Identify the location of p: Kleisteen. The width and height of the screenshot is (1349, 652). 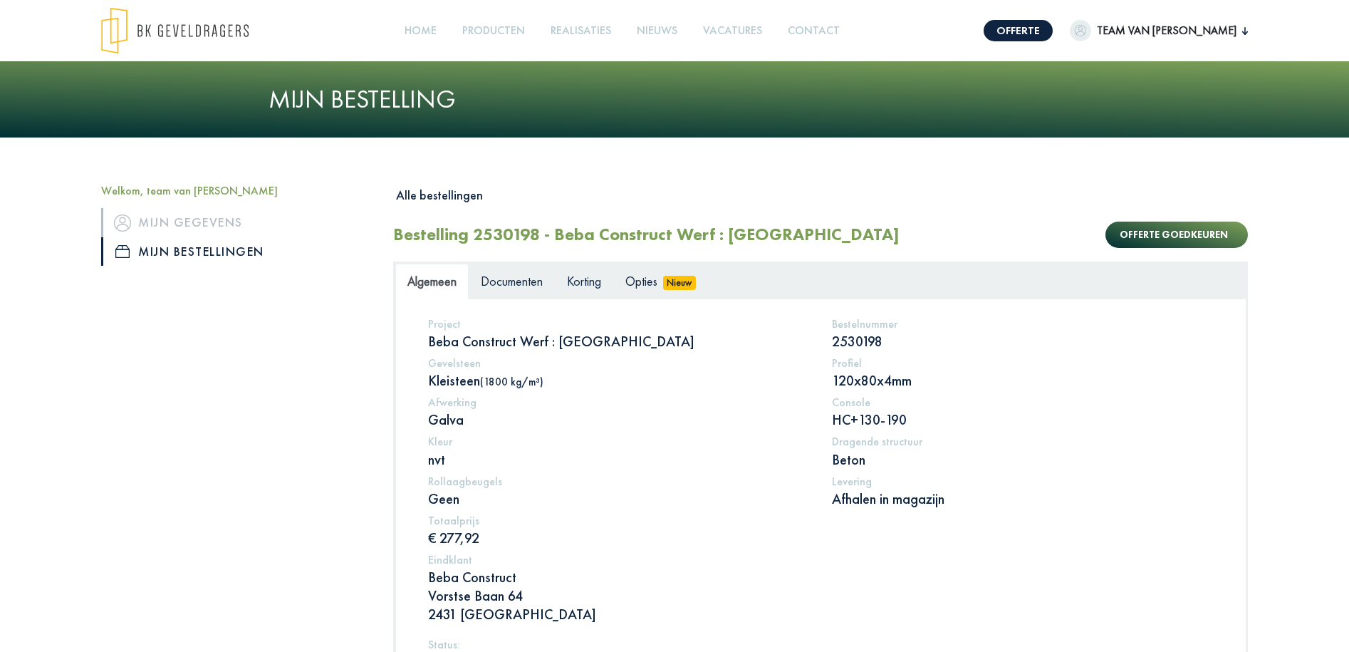
(619, 380).